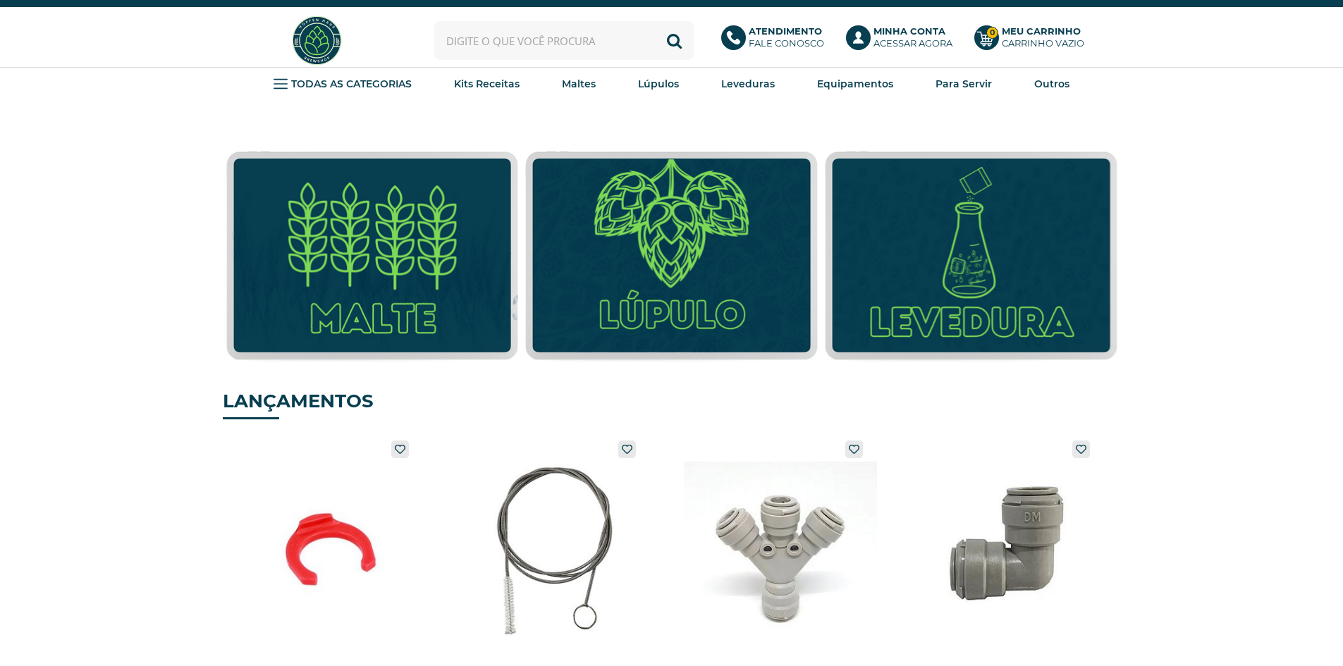 The image size is (1343, 666). What do you see at coordinates (785, 31) in the screenshot?
I see `b: Atendimento` at bounding box center [785, 31].